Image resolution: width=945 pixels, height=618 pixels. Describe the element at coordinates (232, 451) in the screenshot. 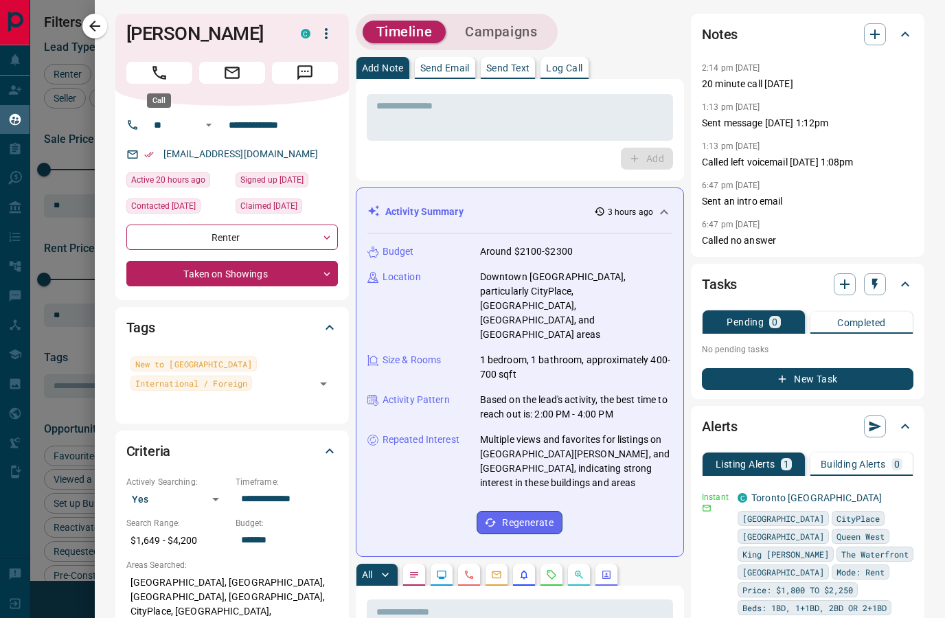

I see `div: Criteria` at that location.